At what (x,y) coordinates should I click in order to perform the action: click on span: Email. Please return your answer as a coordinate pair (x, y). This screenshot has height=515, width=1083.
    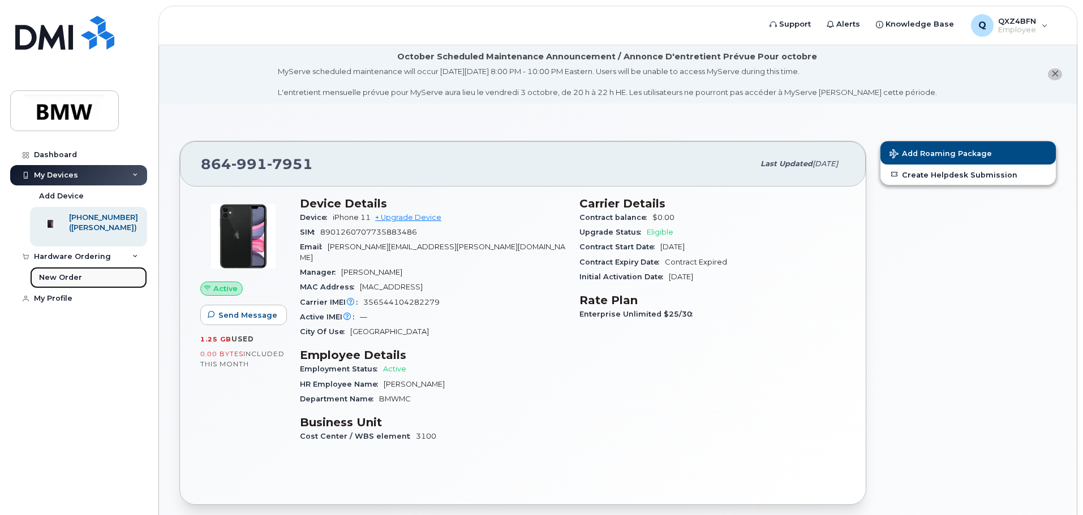
    Looking at the image, I should click on (313, 247).